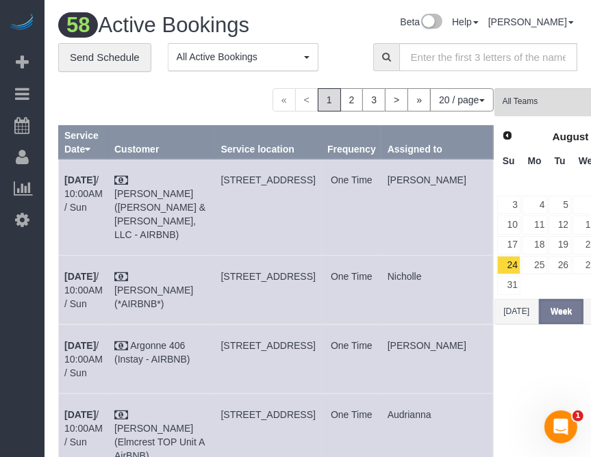  What do you see at coordinates (382, 100) in the screenshot?
I see `nav: Pagination navigation` at bounding box center [382, 100].